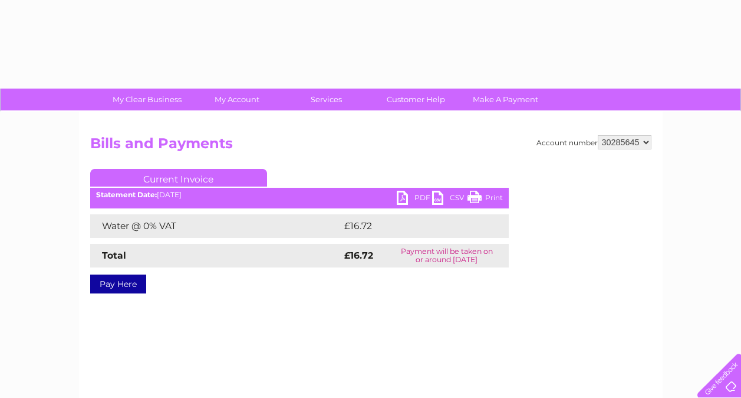 The width and height of the screenshot is (741, 398). What do you see at coordinates (359, 255) in the screenshot?
I see `strong: £16.72` at bounding box center [359, 255].